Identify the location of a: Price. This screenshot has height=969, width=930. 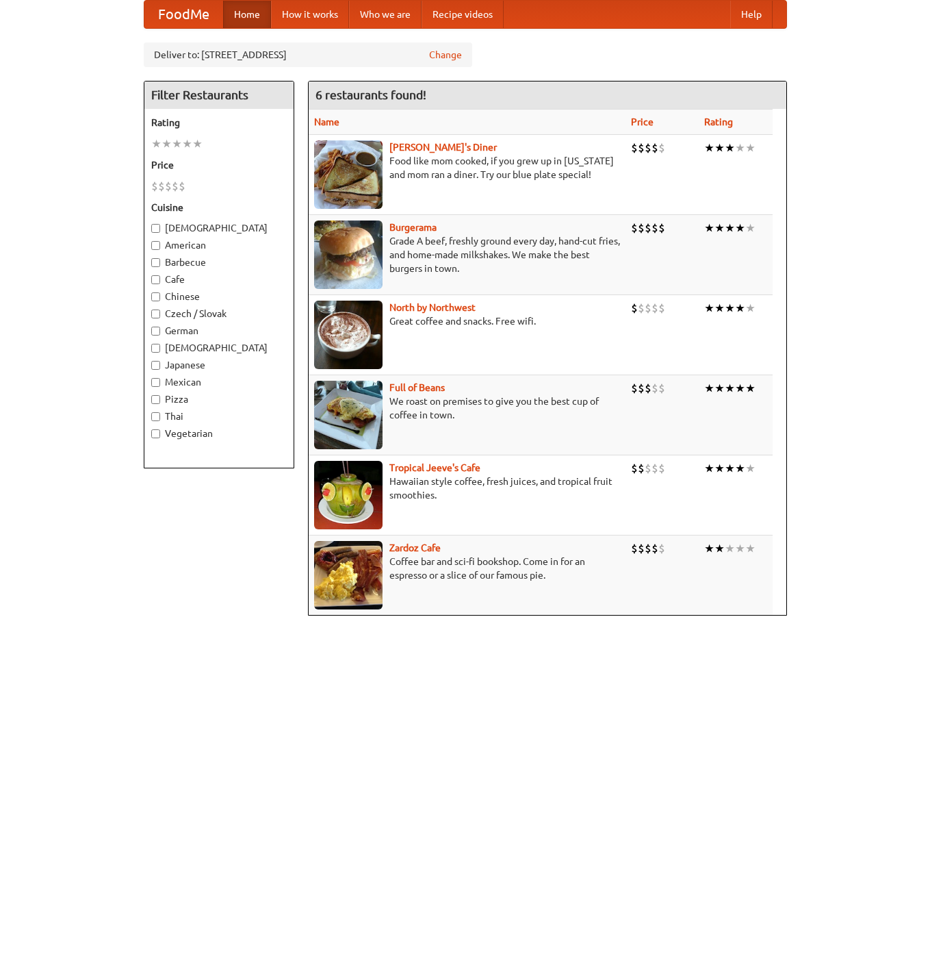
(642, 122).